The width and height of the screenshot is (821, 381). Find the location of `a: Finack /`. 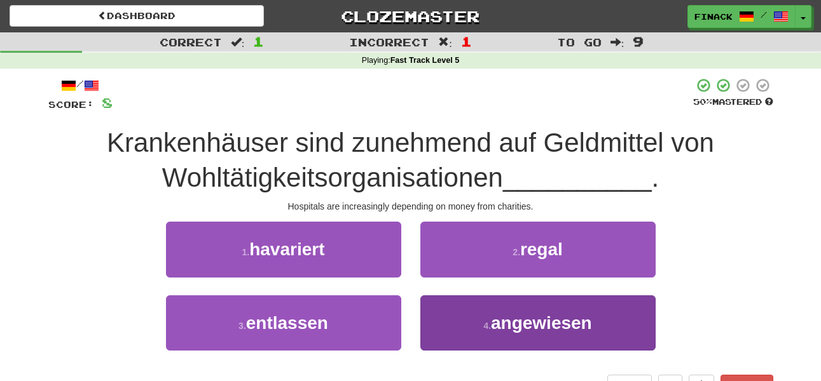

a: Finack / is located at coordinates (741, 17).